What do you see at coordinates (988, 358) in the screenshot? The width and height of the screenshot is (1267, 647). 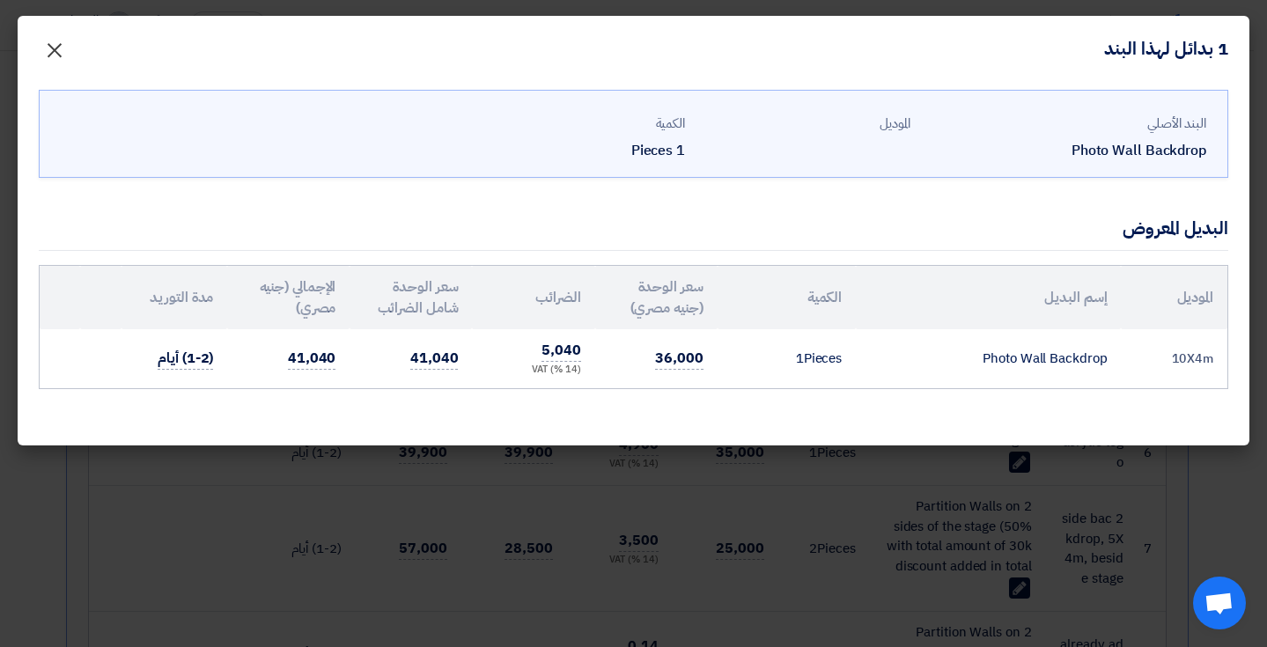 I see `td: Photo Wall Backdrop` at bounding box center [988, 358].